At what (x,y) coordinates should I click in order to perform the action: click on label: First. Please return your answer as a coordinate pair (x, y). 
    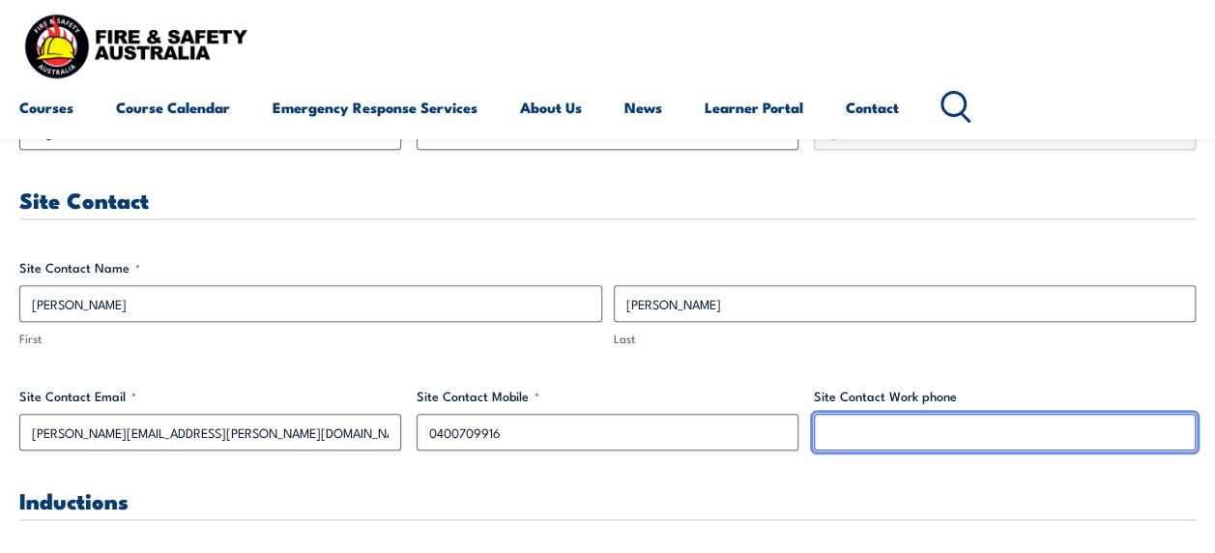
    Looking at the image, I should click on (310, 338).